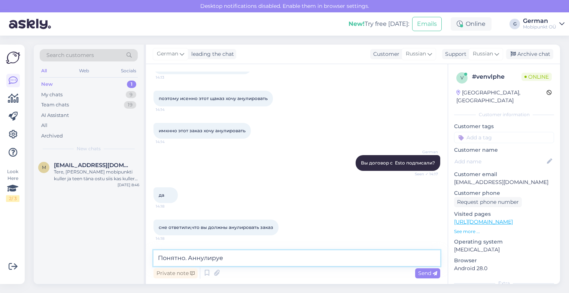 The height and width of the screenshot is (293, 569). What do you see at coordinates (47, 84) in the screenshot?
I see `div: New` at bounding box center [47, 84].